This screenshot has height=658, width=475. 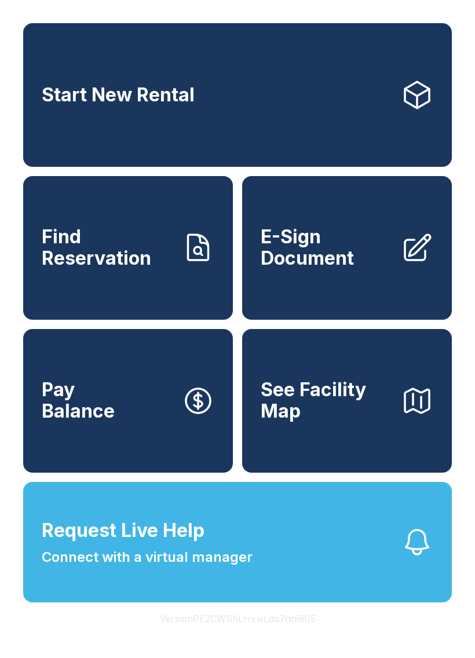 I want to click on span: Start New Rental, so click(x=118, y=95).